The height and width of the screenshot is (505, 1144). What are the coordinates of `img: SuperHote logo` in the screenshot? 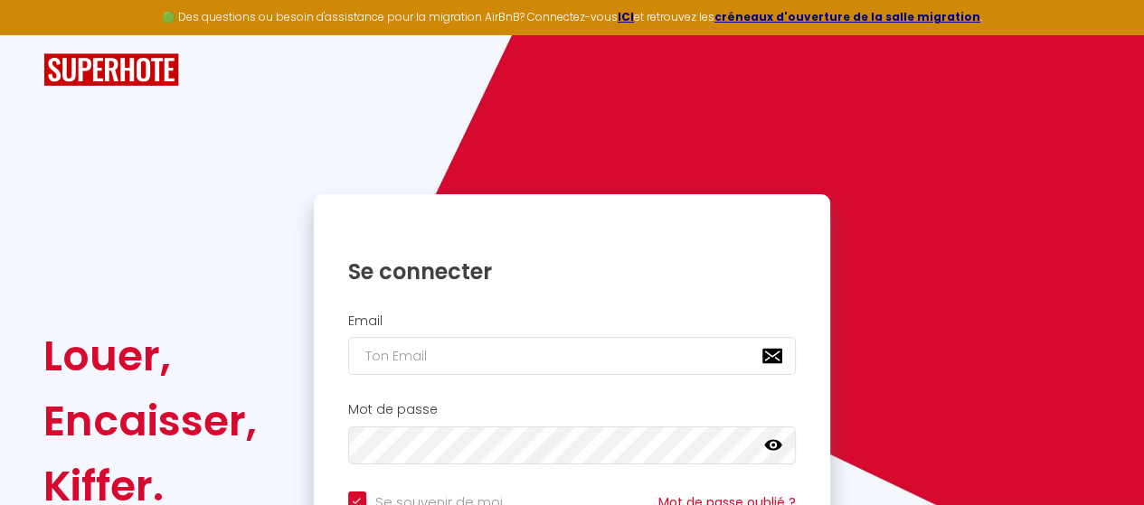 It's located at (111, 70).